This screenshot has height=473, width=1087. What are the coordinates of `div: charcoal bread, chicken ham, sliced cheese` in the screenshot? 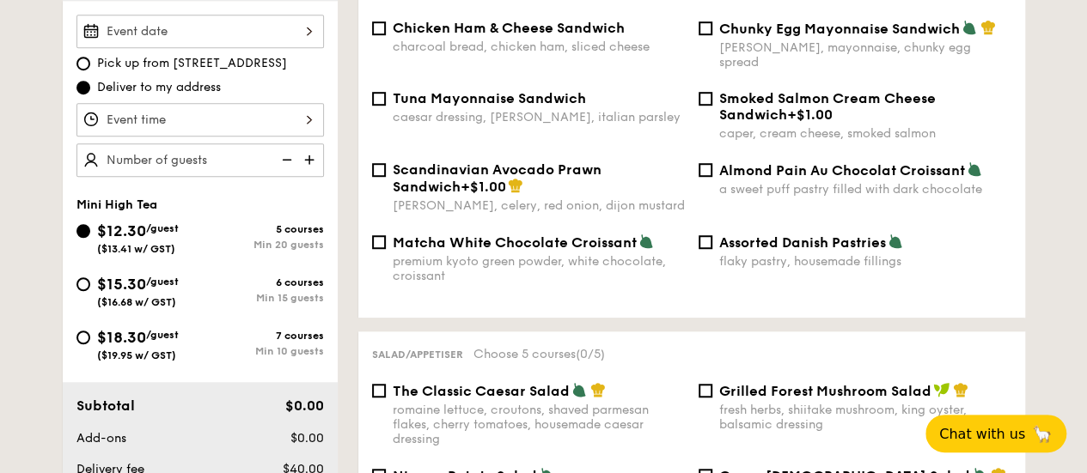 It's located at (539, 46).